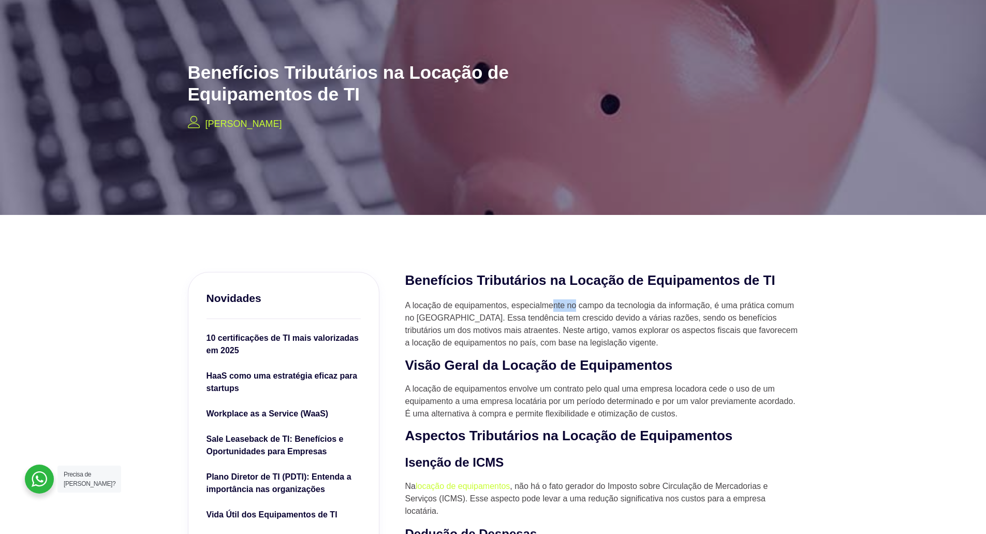 The width and height of the screenshot is (986, 534). I want to click on span: 10 certificações de TI mais valorizadas em 2025, so click(284, 345).